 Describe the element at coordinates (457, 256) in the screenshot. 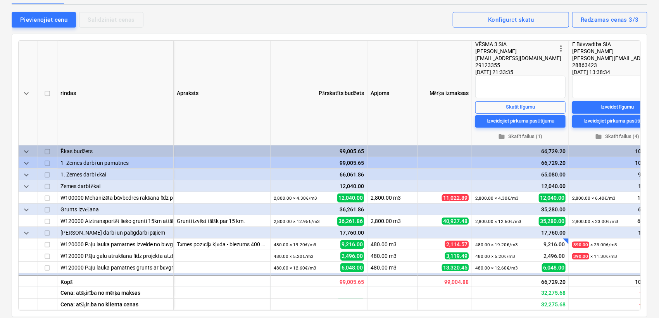

I see `span: 3,119.49` at that location.